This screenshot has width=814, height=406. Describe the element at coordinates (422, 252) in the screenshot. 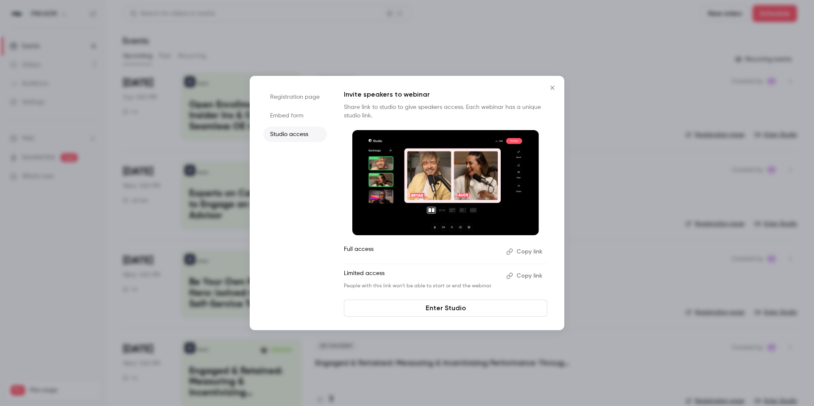

I see `p: Full access` at that location.